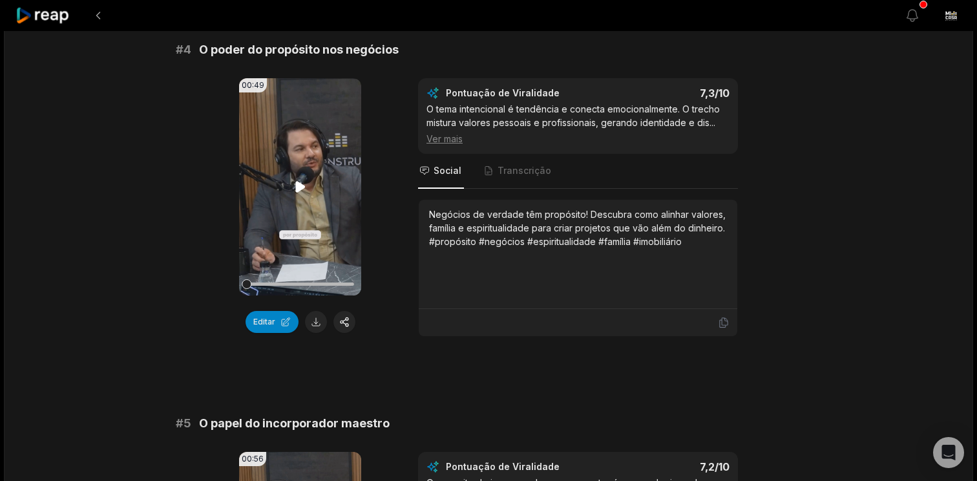 Image resolution: width=977 pixels, height=481 pixels. What do you see at coordinates (187, 423) in the screenshot?
I see `font: 5` at bounding box center [187, 423].